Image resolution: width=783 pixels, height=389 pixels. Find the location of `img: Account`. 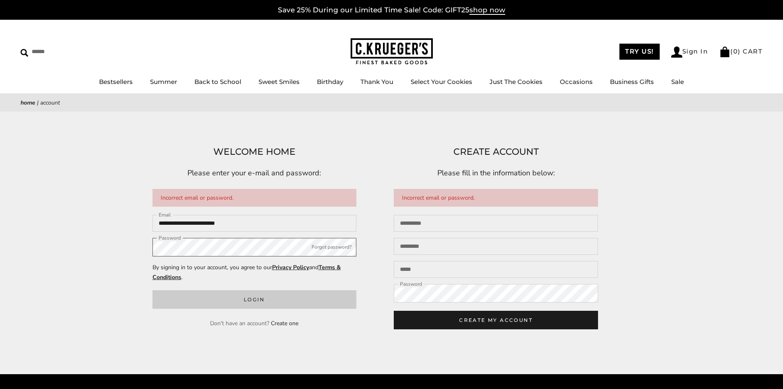

img: Account is located at coordinates (677, 52).